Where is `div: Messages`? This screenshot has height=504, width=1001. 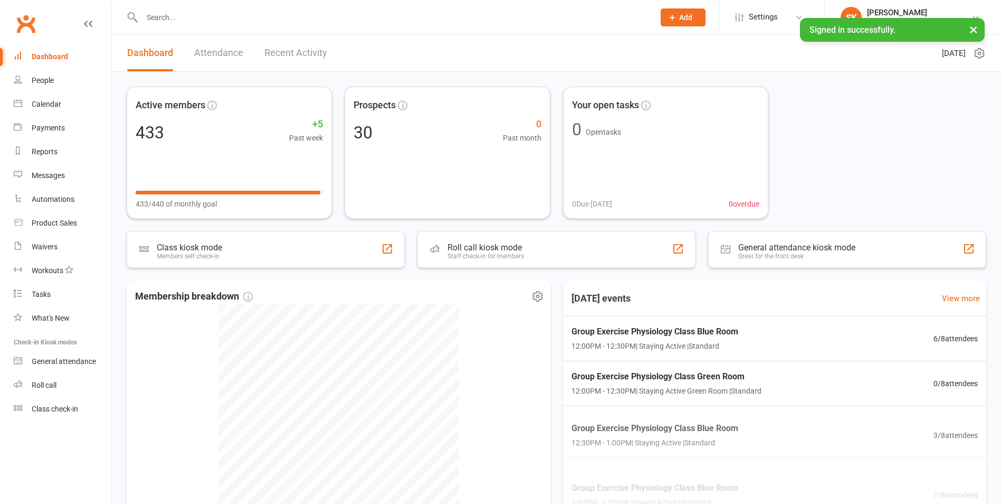
div: Messages is located at coordinates (48, 175).